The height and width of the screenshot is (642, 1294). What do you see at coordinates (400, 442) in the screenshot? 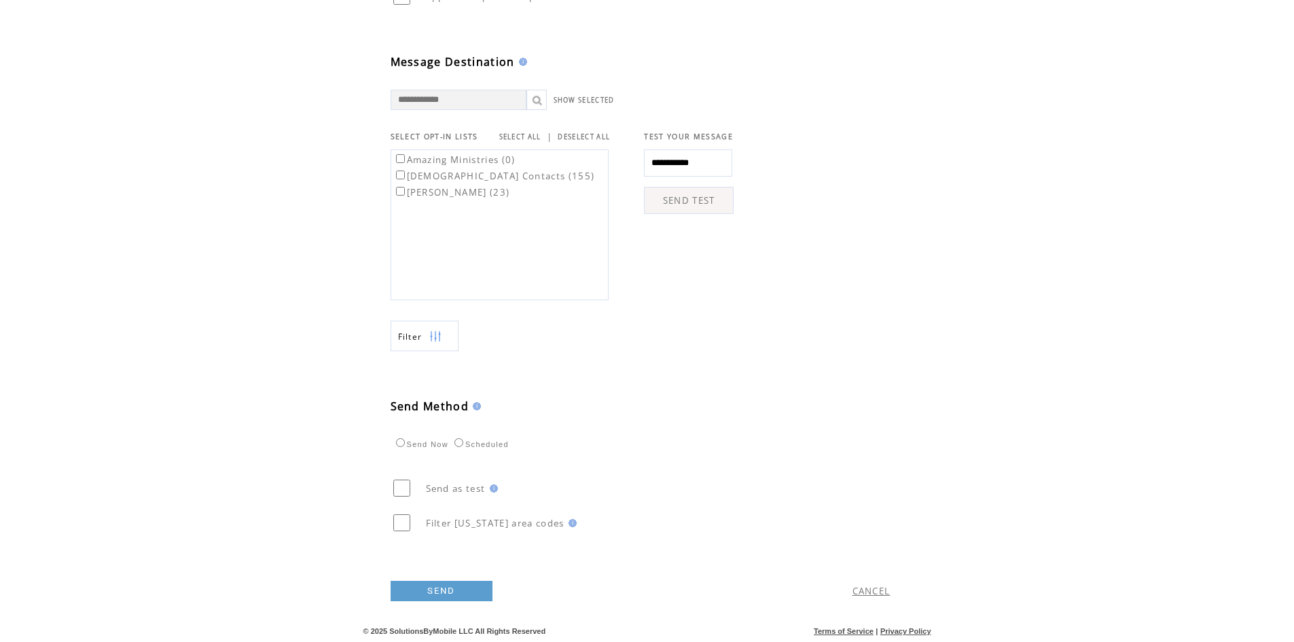
I see `input: Send Now` at bounding box center [400, 442].